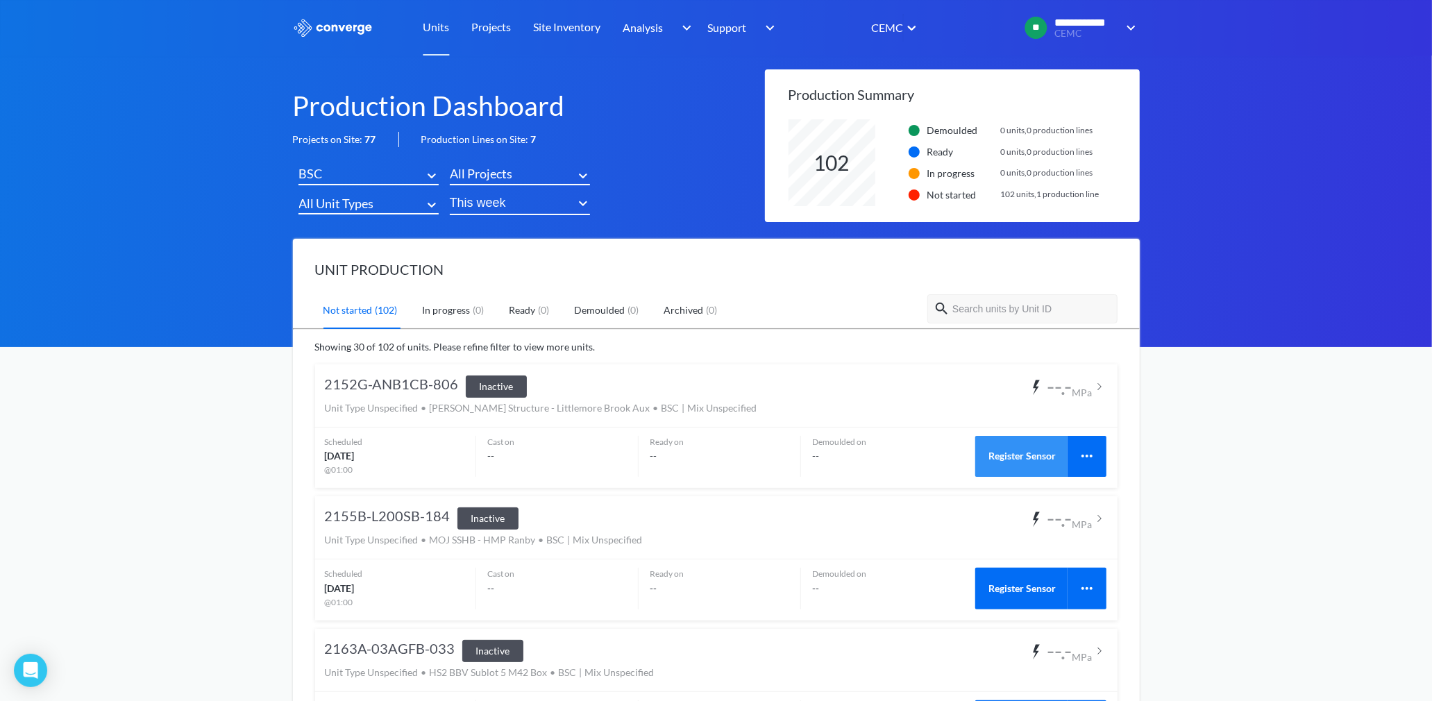 The height and width of the screenshot is (701, 1432). I want to click on div: All Unit Types, so click(337, 203).